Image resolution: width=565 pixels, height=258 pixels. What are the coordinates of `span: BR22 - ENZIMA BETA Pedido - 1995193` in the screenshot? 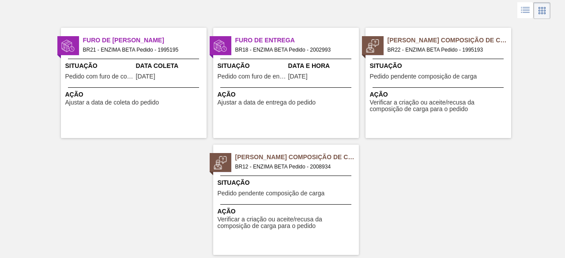 It's located at (446, 50).